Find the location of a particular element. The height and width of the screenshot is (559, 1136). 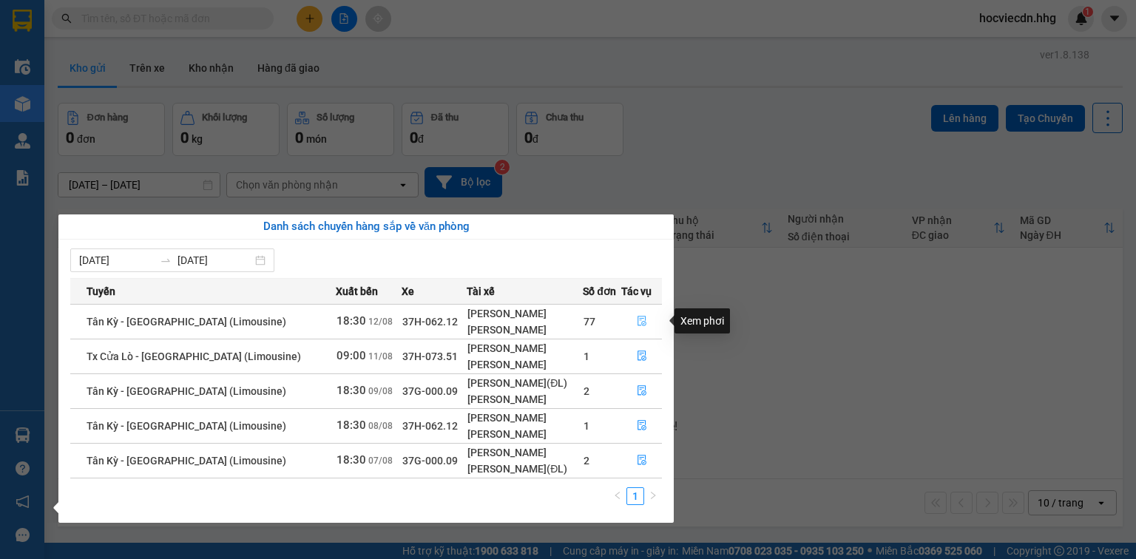

span: 07/08 is located at coordinates (380, 461).